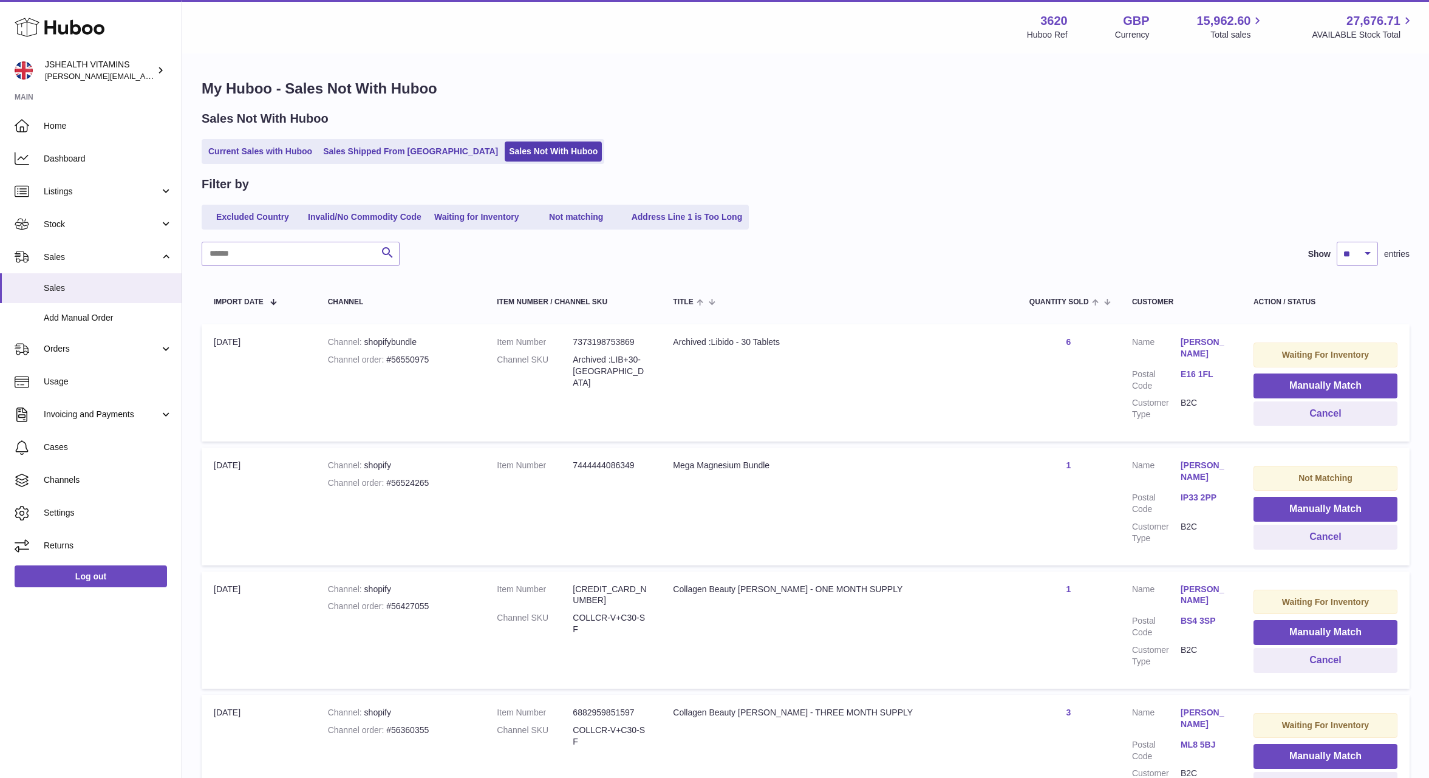 This screenshot has height=778, width=1429. Describe the element at coordinates (24, 70) in the screenshot. I see `img: francesca@jshealthvitamins.com` at that location.